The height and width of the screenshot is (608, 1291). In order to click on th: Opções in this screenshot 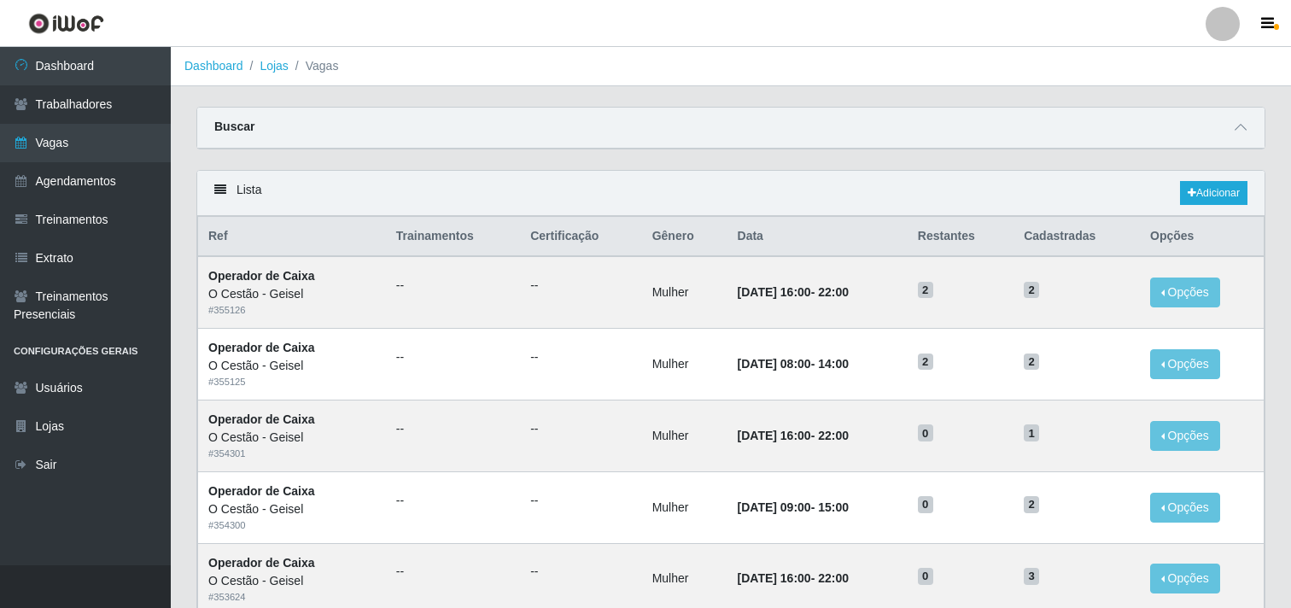, I will do `click(1201, 236)`.